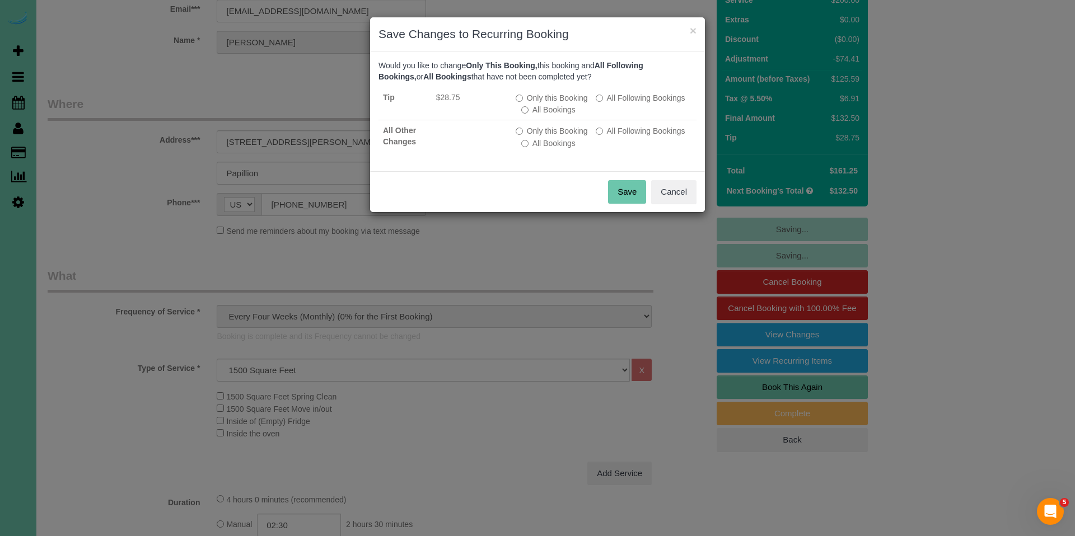 The height and width of the screenshot is (536, 1075). What do you see at coordinates (388, 97) in the screenshot?
I see `strong: Tip` at bounding box center [388, 97].